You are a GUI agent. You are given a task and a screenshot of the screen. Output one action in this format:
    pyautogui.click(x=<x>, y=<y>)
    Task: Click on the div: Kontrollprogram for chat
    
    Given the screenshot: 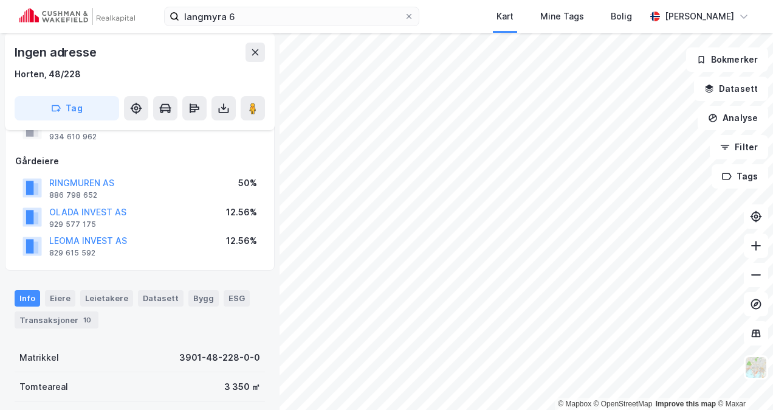 What is the action you would take?
    pyautogui.click(x=743, y=381)
    